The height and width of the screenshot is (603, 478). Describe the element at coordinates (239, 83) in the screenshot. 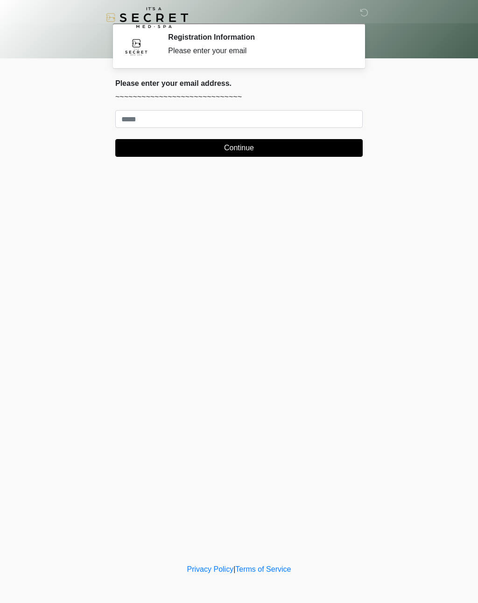

I see `h2: Please enter your email address.` at that location.